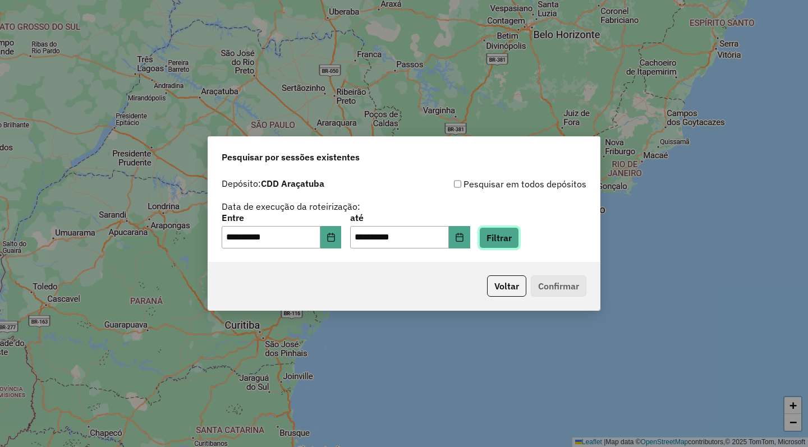  Describe the element at coordinates (292, 183) in the screenshot. I see `strong: CDD Araçatuba` at that location.